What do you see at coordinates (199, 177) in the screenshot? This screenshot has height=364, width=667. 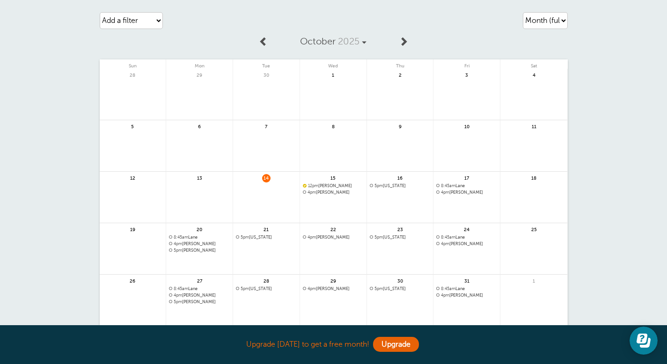 I see `span: 13` at bounding box center [199, 177].